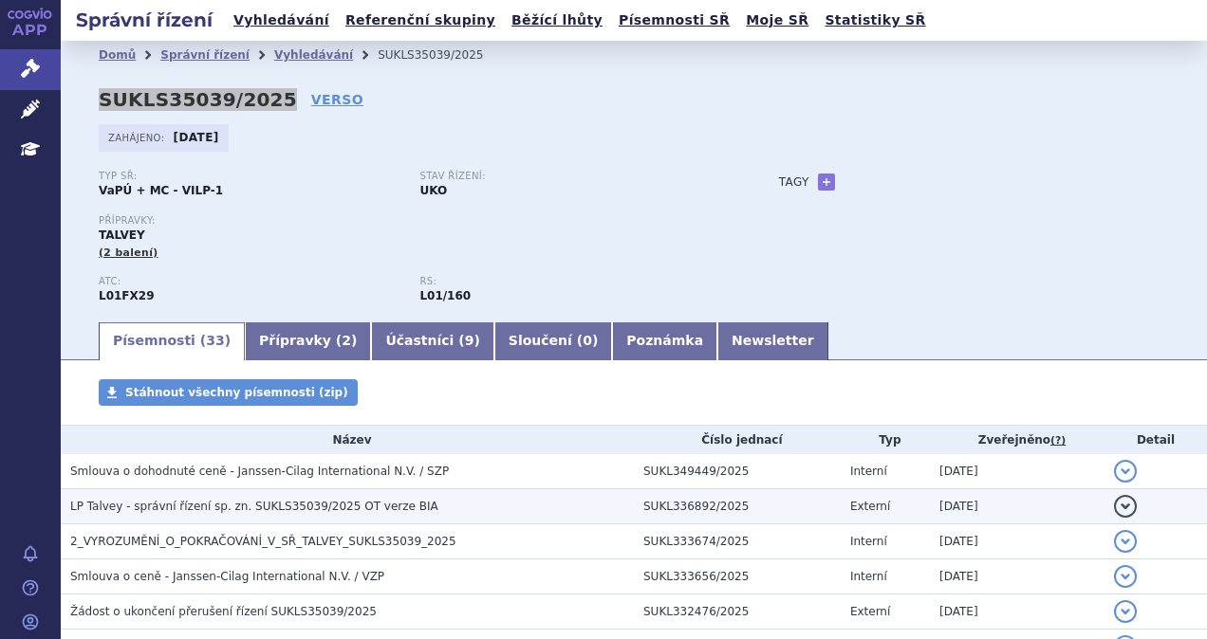  Describe the element at coordinates (160, 191) in the screenshot. I see `strong: VaPÚ + MC - VILP-1` at that location.